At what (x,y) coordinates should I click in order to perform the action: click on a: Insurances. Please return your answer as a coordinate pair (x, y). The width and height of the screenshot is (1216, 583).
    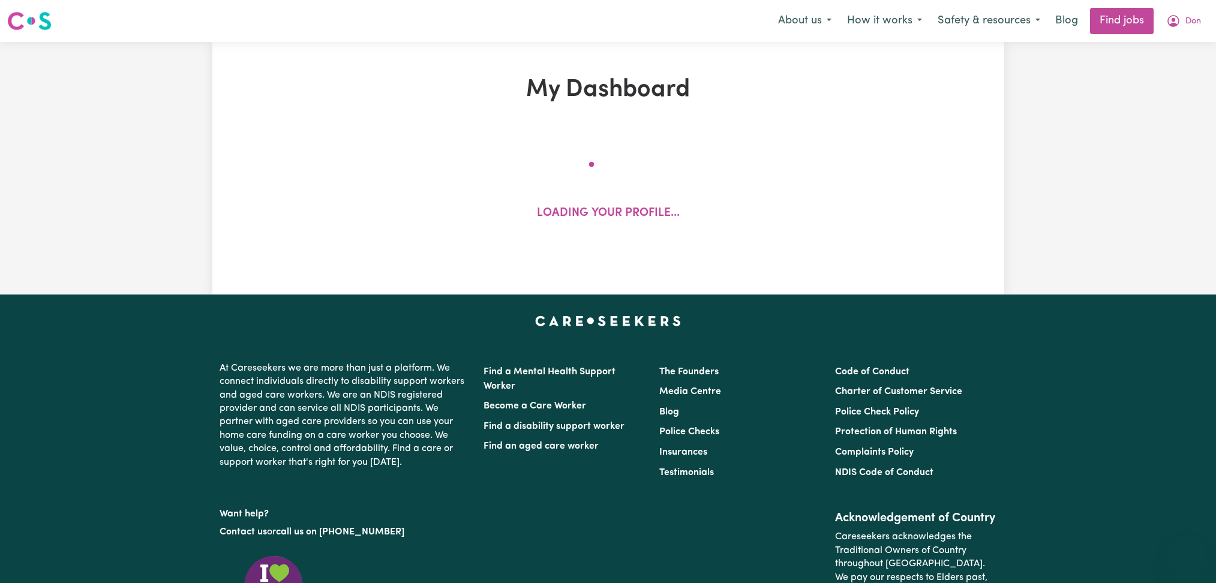
    Looking at the image, I should click on (683, 452).